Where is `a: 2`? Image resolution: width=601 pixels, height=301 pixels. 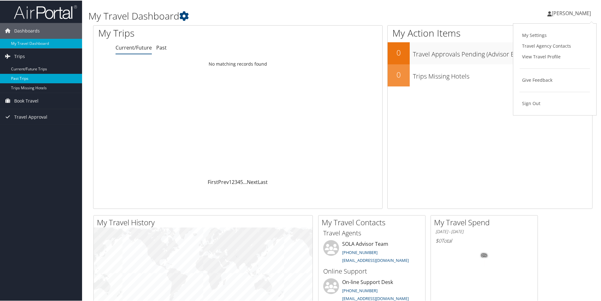
a: 2 is located at coordinates (233, 181).